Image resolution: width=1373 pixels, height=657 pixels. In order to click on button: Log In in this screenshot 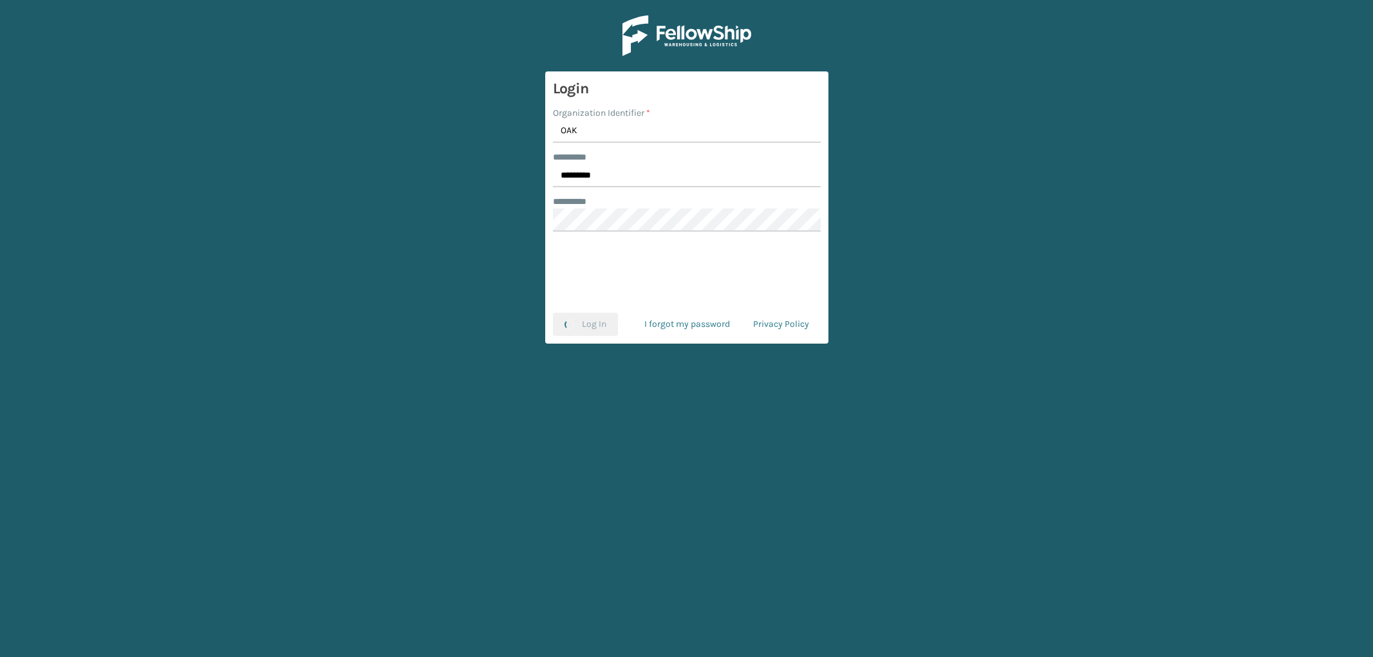, I will do `click(585, 324)`.